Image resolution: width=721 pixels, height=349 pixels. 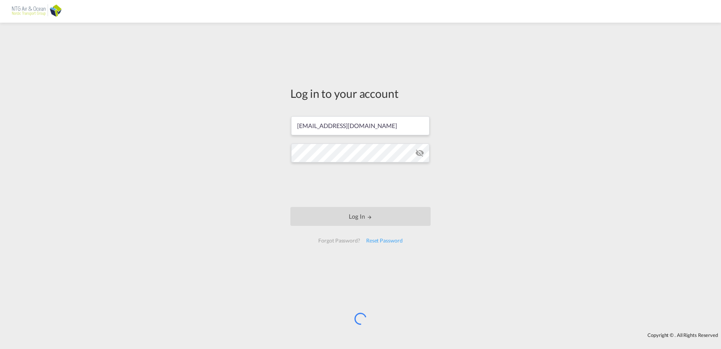 I want to click on input: Enter email/phone number, so click(x=360, y=126).